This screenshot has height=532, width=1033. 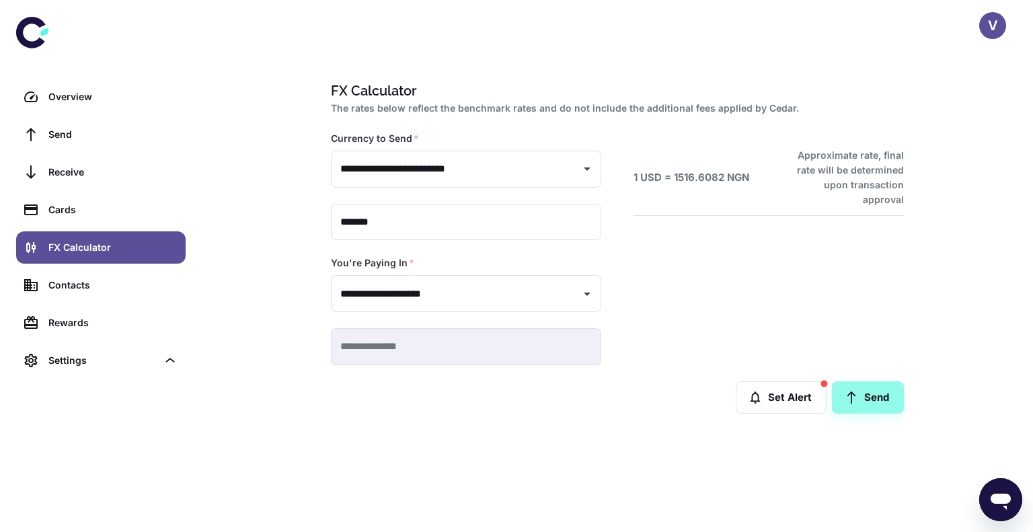 I want to click on h6: Approximate rate, final rate will be determined upon transaction approval, so click(x=843, y=178).